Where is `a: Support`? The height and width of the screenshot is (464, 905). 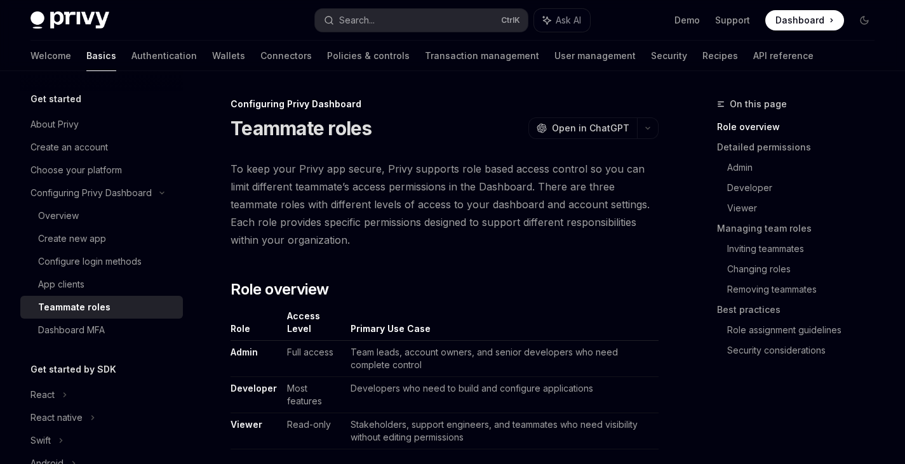
a: Support is located at coordinates (733, 20).